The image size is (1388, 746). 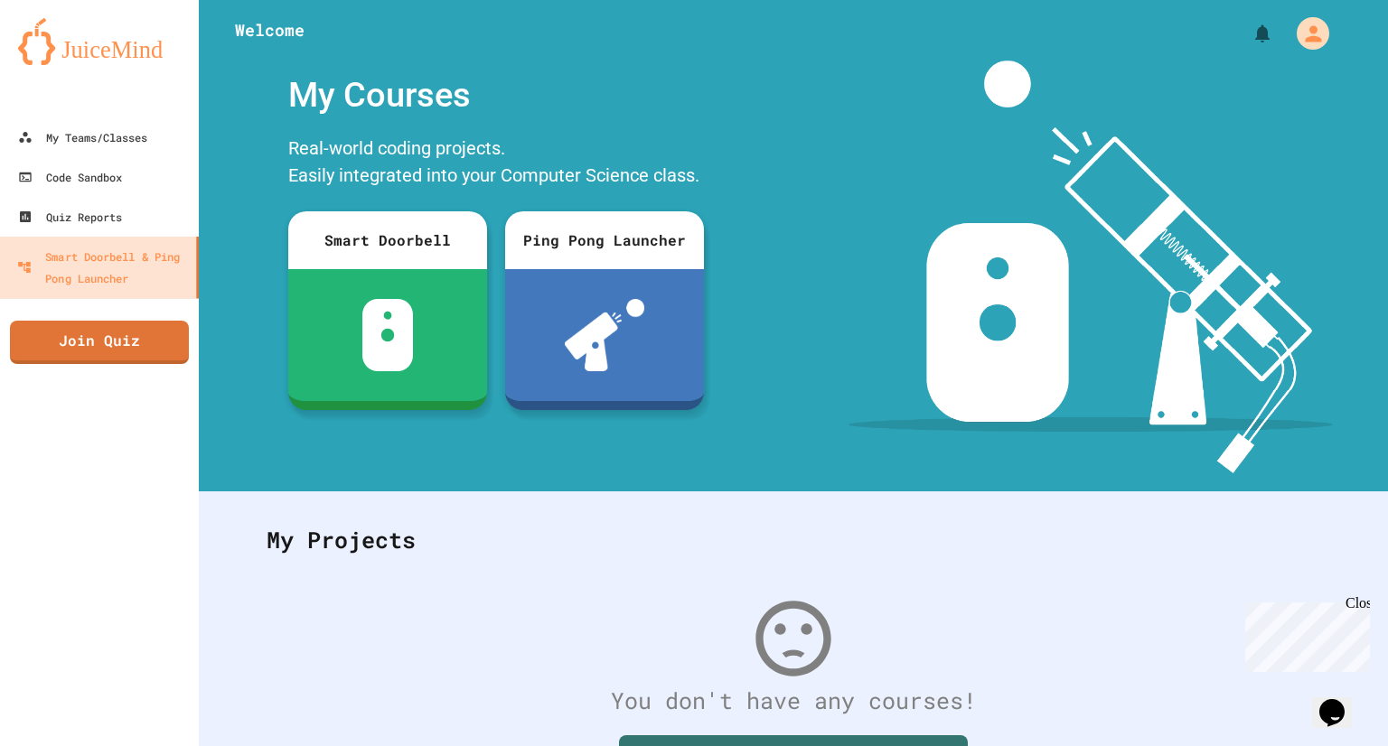 What do you see at coordinates (82, 137) in the screenshot?
I see `div: My Teams/Classes` at bounding box center [82, 137].